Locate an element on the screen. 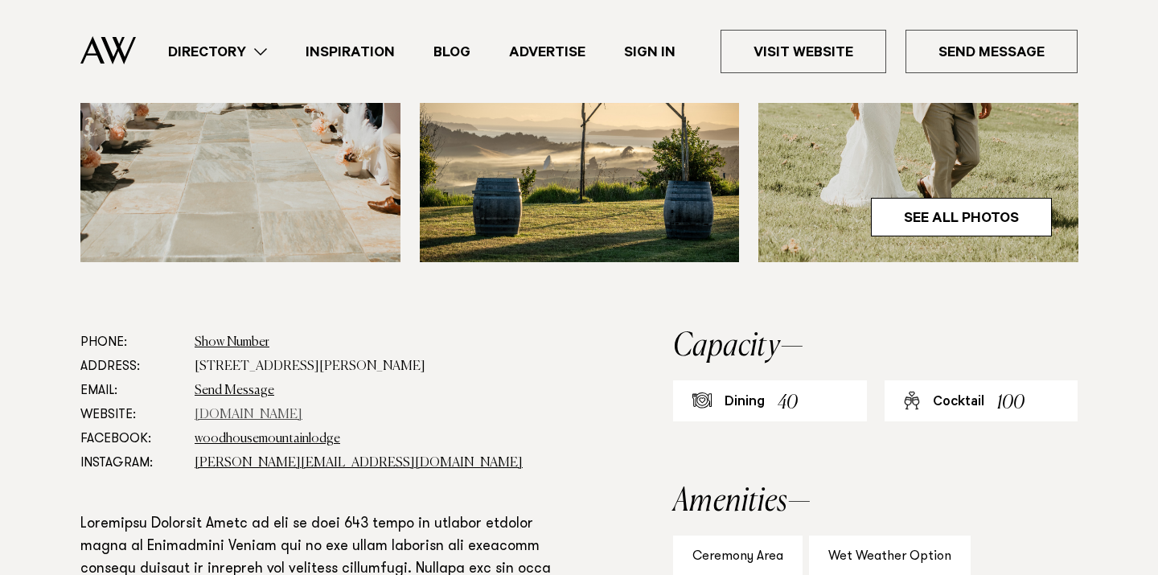  div: 40 is located at coordinates (787, 403).